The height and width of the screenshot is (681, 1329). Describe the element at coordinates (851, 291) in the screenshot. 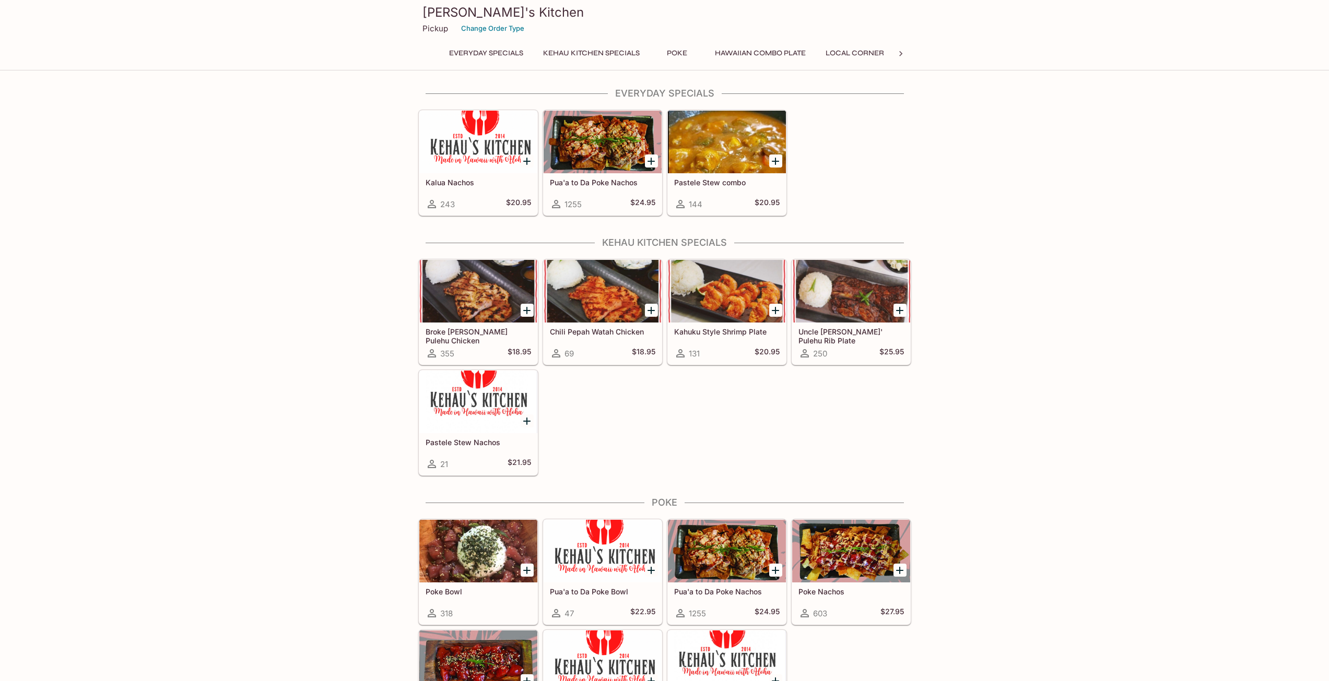

I see `div: Uncle Dennis' Pulehu Rib Plate` at that location.